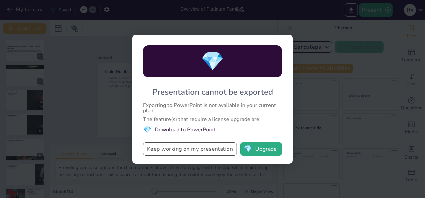  Describe the element at coordinates (212, 130) in the screenshot. I see `li: Download to PowerPoint` at that location.